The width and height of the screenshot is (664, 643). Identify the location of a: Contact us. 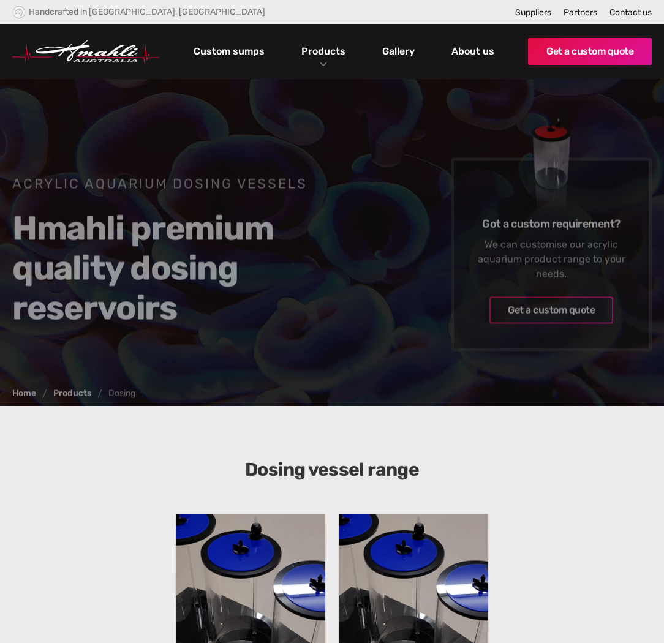
(630, 12).